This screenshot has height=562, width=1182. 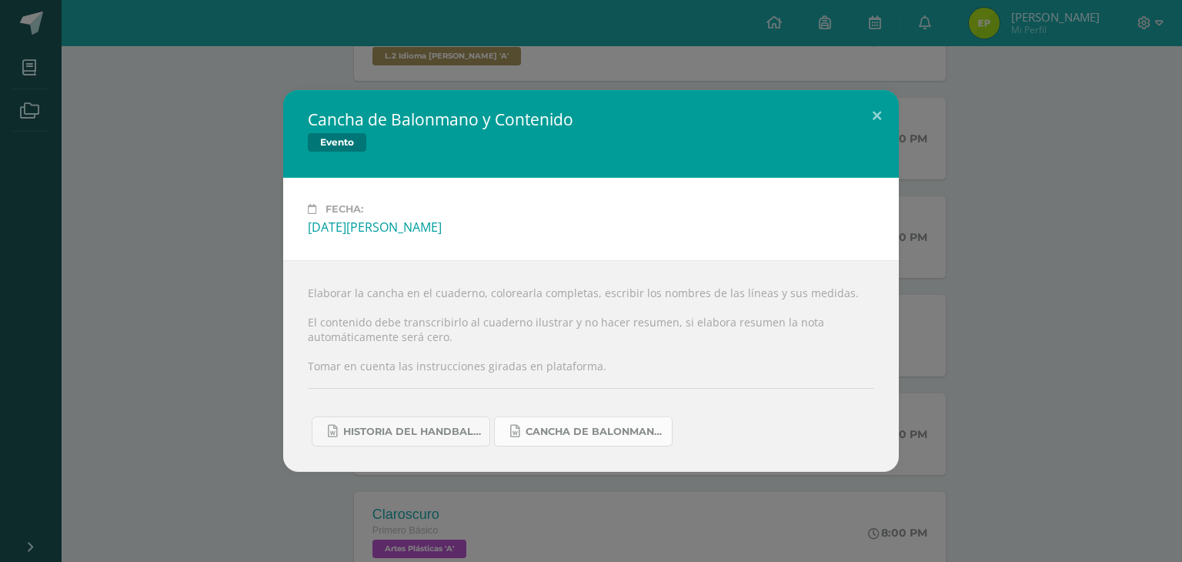 I want to click on button: Close (Esc), so click(x=877, y=116).